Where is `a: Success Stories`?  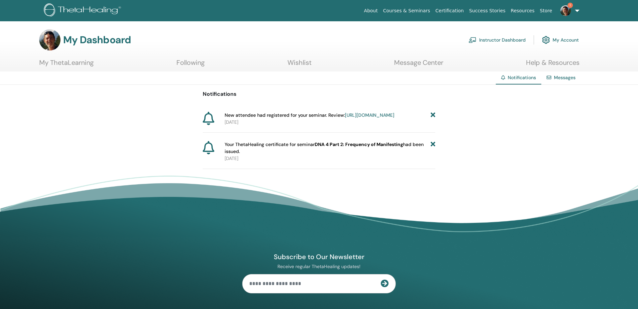 a: Success Stories is located at coordinates (487, 11).